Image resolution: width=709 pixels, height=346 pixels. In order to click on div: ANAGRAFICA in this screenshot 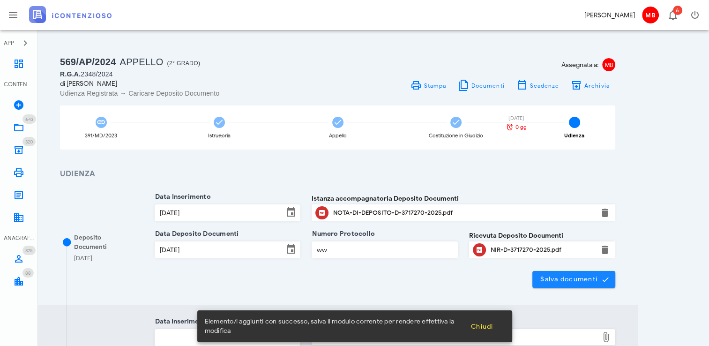, I will do `click(19, 238)`.